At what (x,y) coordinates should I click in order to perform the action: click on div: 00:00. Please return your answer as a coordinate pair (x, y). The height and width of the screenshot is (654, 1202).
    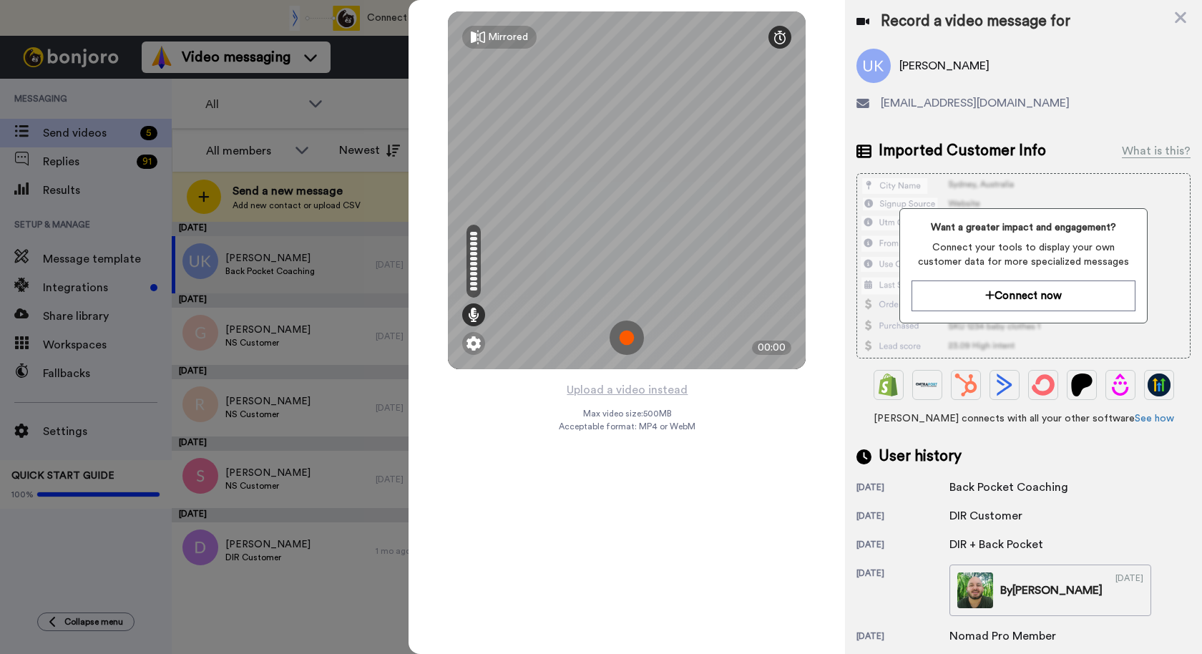
    Looking at the image, I should click on (771, 348).